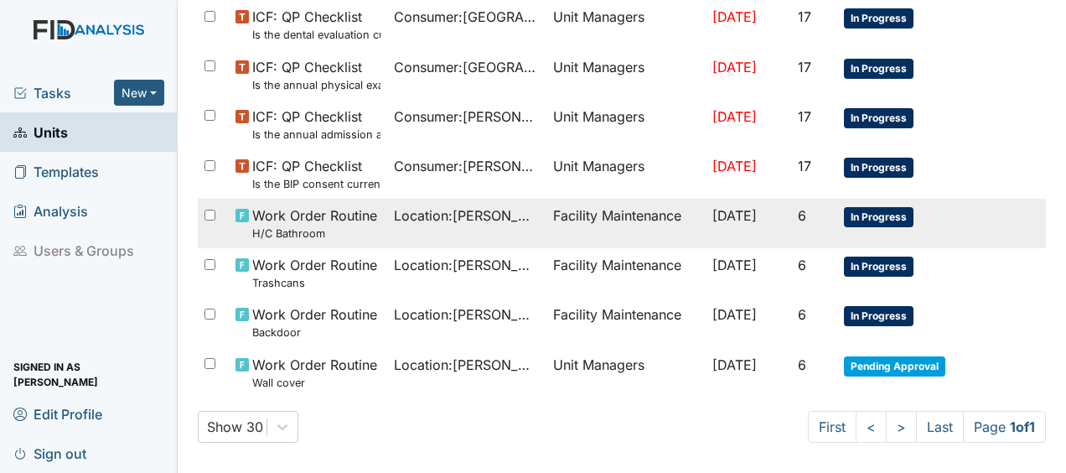  Describe the element at coordinates (40, 132) in the screenshot. I see `span: Units` at that location.